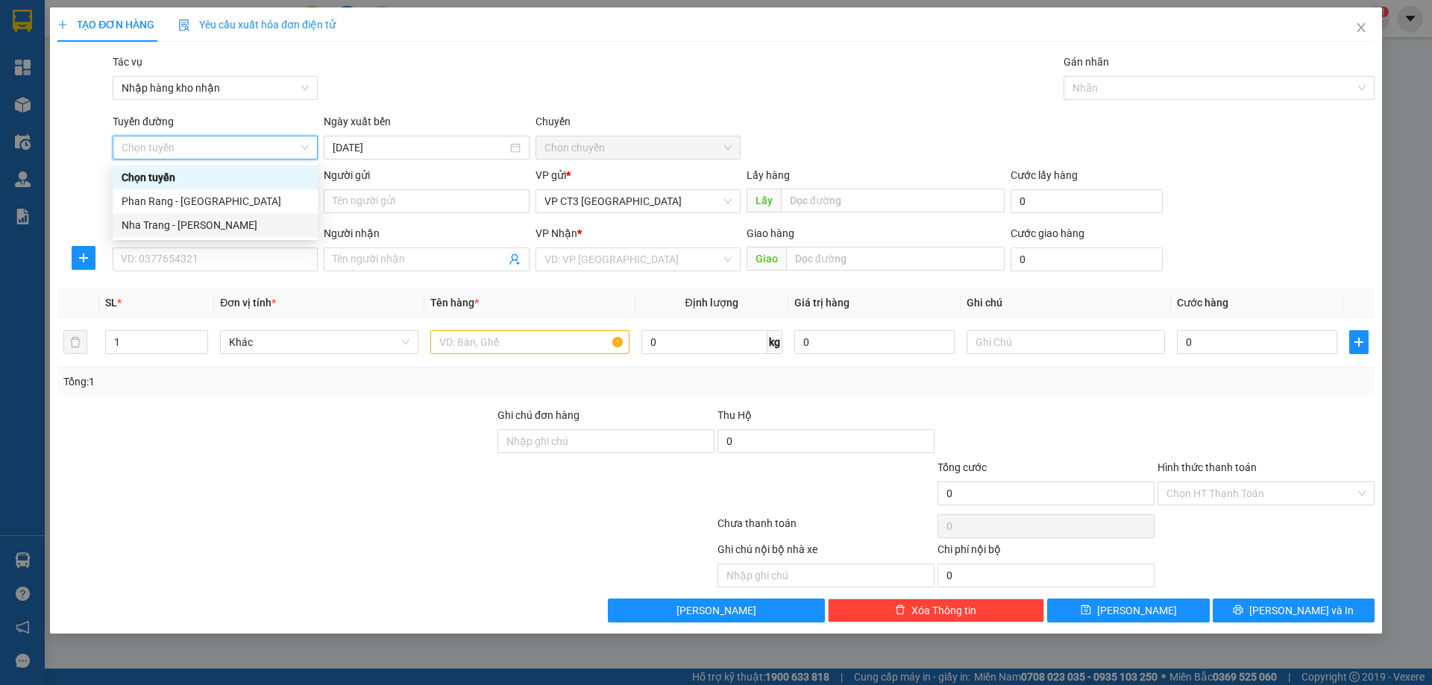 The image size is (1432, 685). I want to click on div: Tổng: 1, so click(308, 382).